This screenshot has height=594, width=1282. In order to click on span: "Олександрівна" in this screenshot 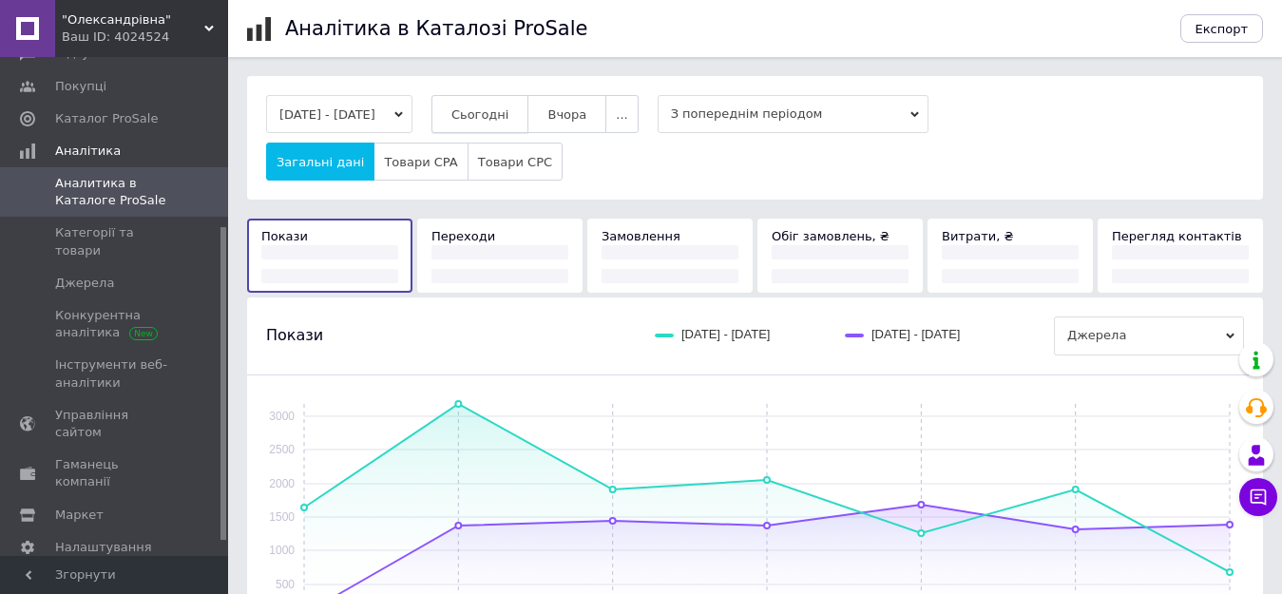, I will do `click(133, 20)`.